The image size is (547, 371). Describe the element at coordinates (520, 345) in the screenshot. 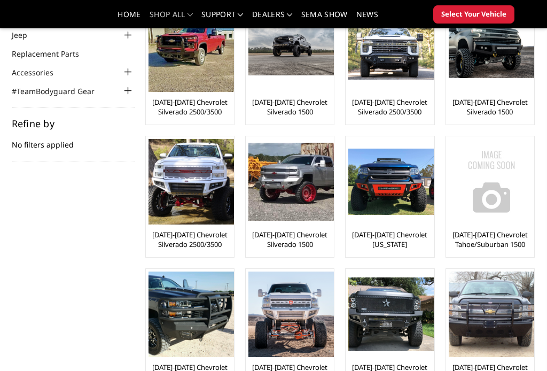

I see `div: Chat Widget` at that location.